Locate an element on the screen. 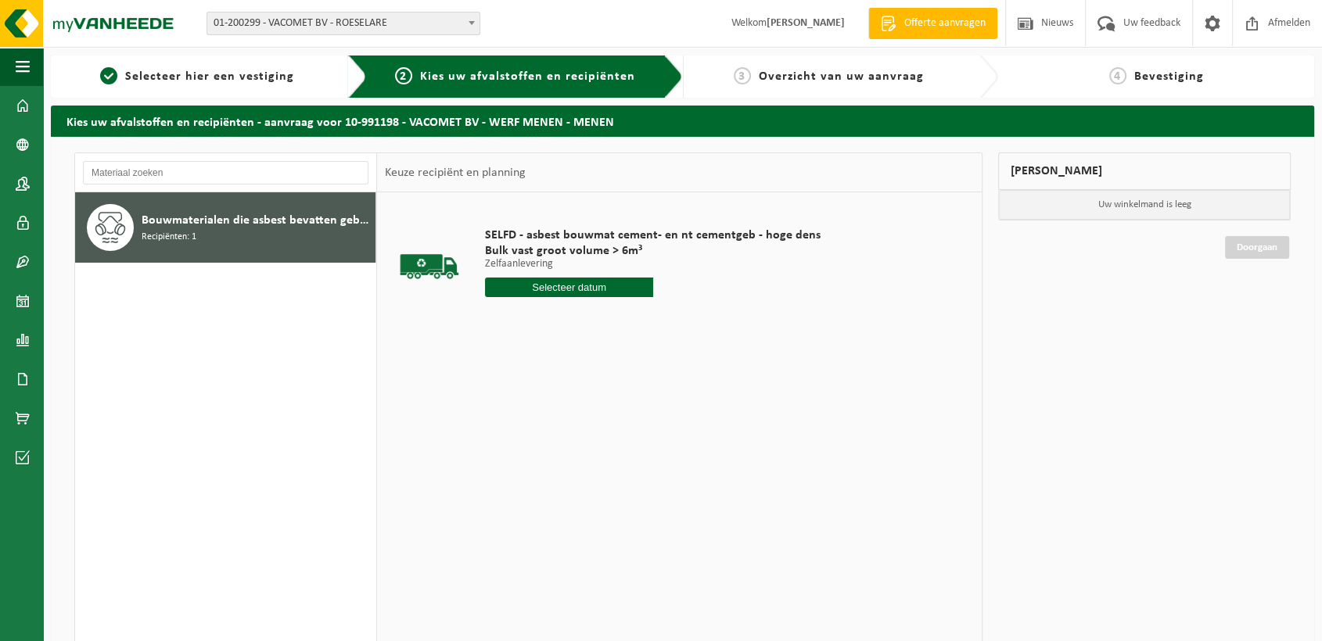 This screenshot has height=641, width=1322. h2: Kies uw afvalstoffen en recipiënten - aanvraag voor 10-991198 - VACOMET BV - WERF MENEN - MENEN is located at coordinates (682, 120).